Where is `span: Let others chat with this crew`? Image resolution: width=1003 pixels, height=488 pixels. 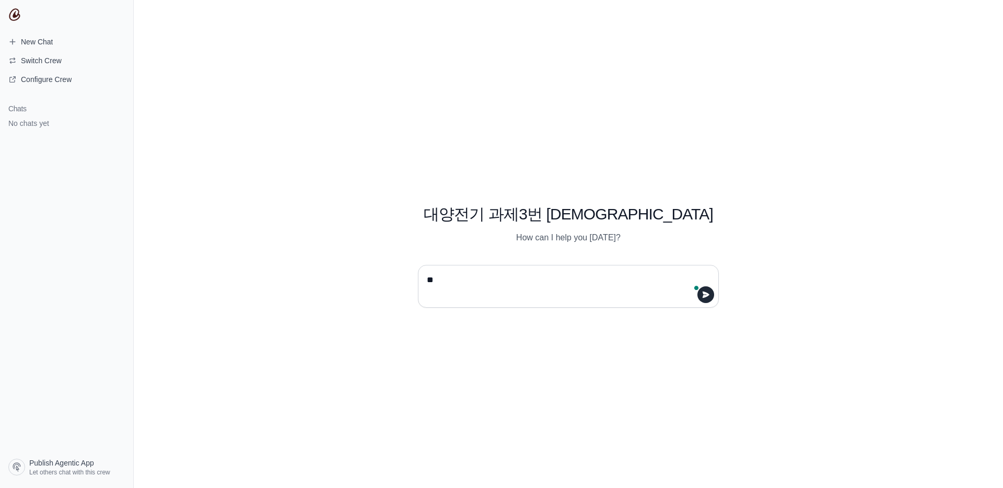
span: Let others chat with this crew is located at coordinates (69, 472).